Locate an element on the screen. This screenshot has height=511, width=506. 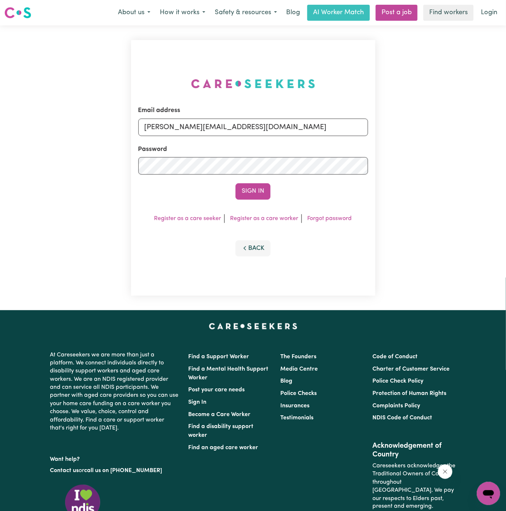
a: Charter of Customer Service is located at coordinates (411, 369).